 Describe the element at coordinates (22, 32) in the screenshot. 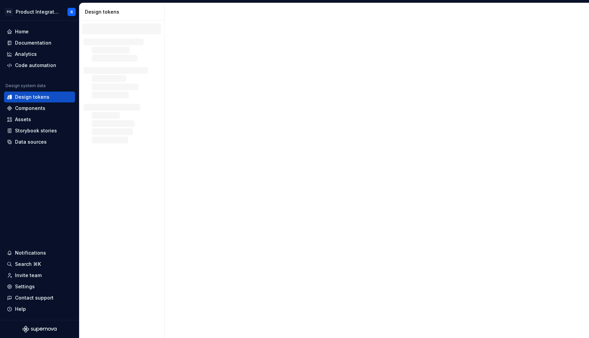

I see `div: Home` at that location.